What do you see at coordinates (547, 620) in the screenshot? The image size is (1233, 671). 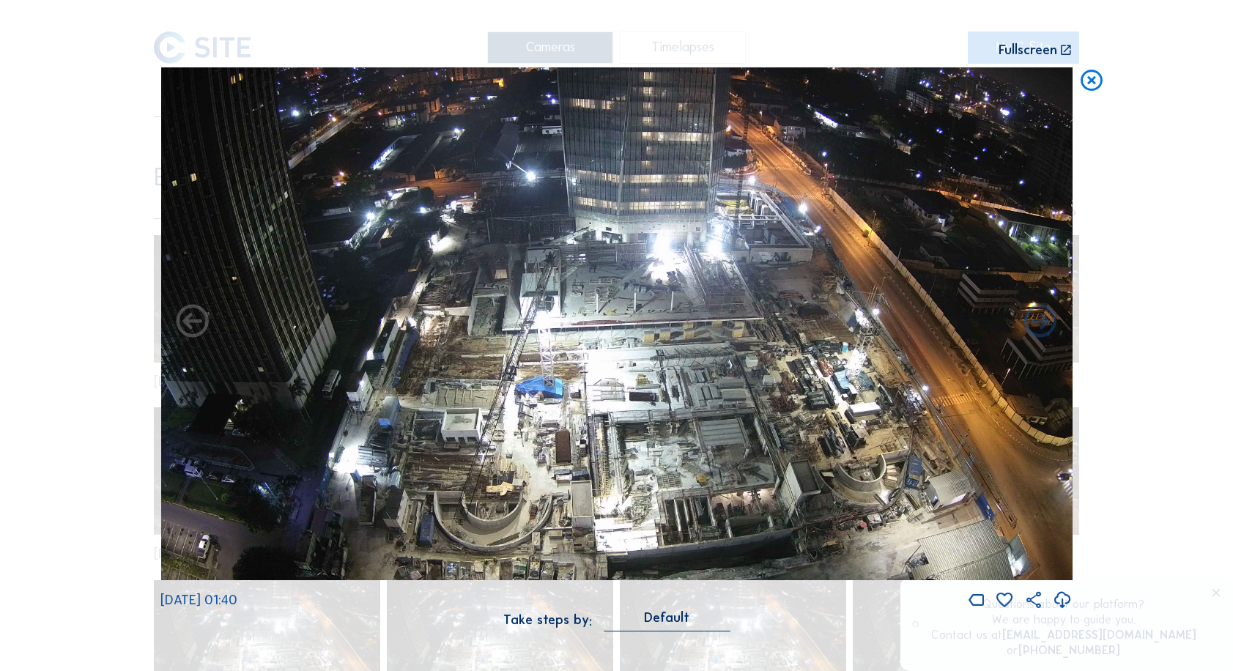 I see `div: Take steps by:` at bounding box center [547, 620].